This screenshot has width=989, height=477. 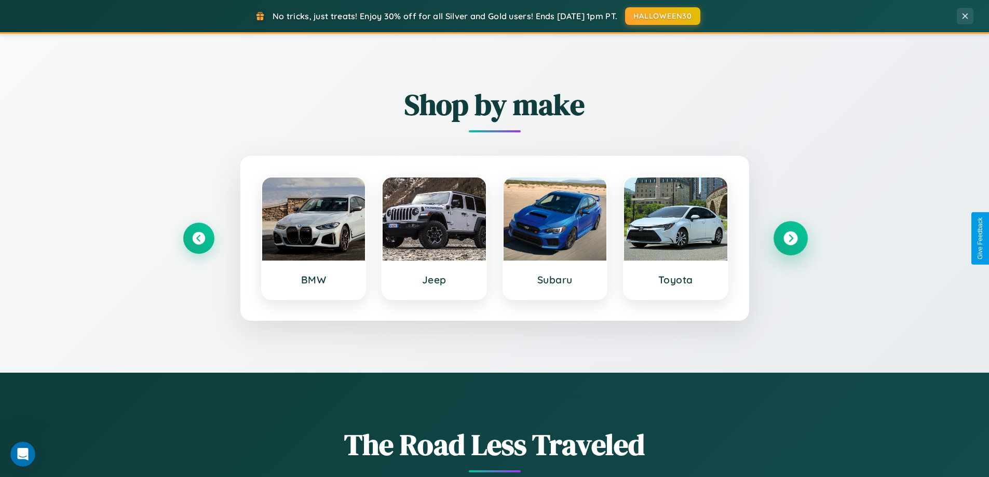 I want to click on h3: Subaru, so click(x=555, y=280).